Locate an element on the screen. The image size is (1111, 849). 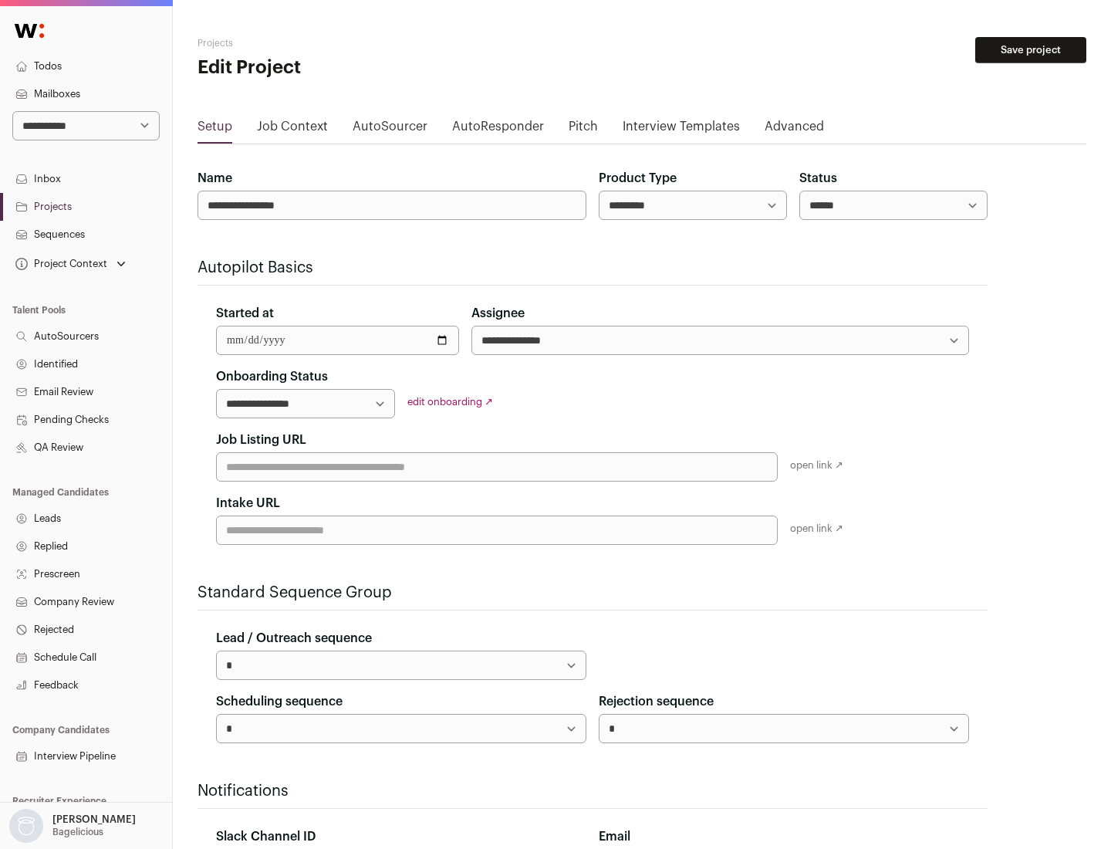
a: Advanced is located at coordinates (794, 130).